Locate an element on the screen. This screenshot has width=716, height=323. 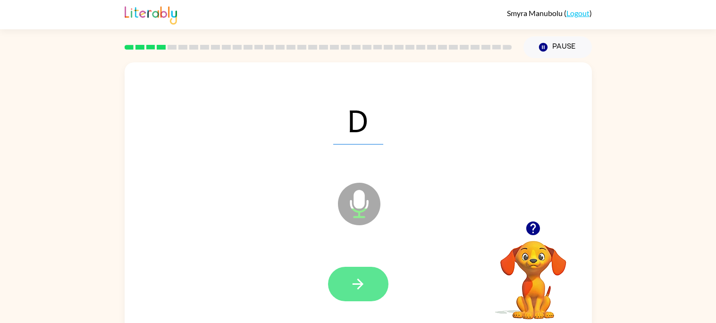
button: Pause is located at coordinates (558, 47).